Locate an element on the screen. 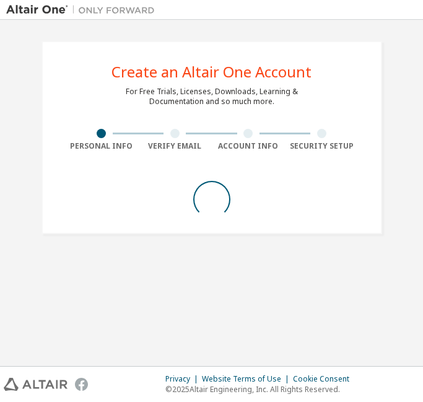 This screenshot has height=402, width=423. div: Privacy is located at coordinates (183, 379).